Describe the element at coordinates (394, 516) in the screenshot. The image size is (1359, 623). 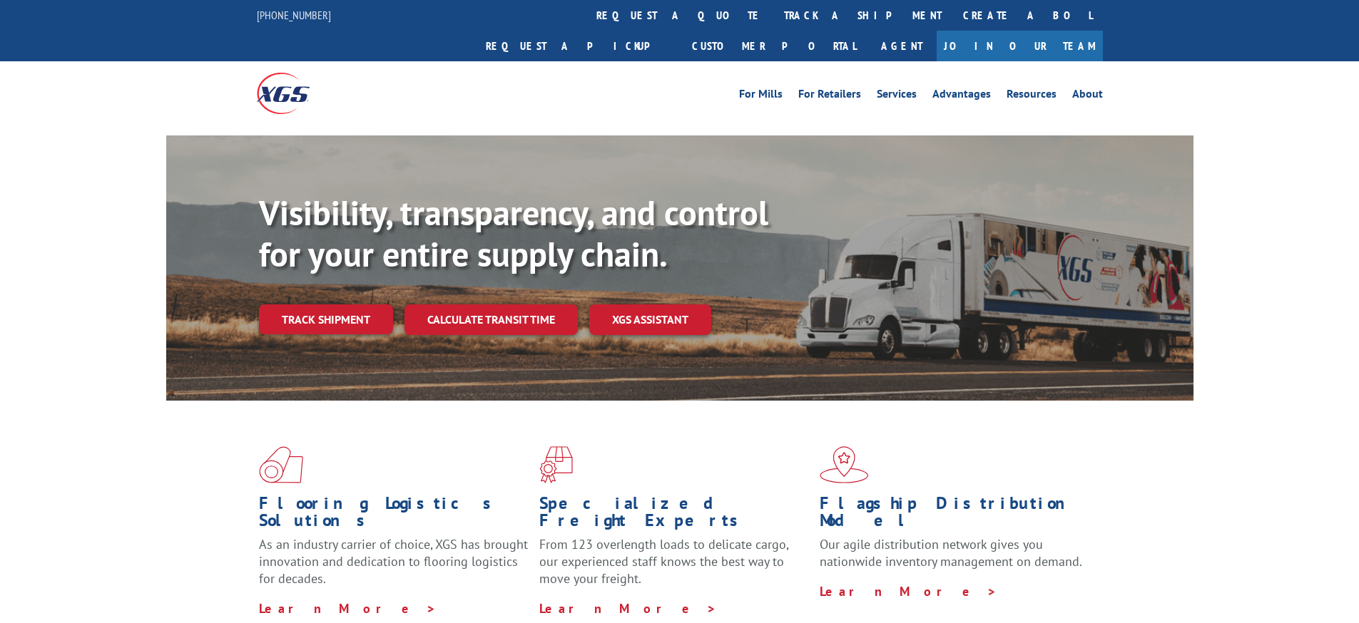
I see `h1: Flooring Logistics Solutions` at that location.